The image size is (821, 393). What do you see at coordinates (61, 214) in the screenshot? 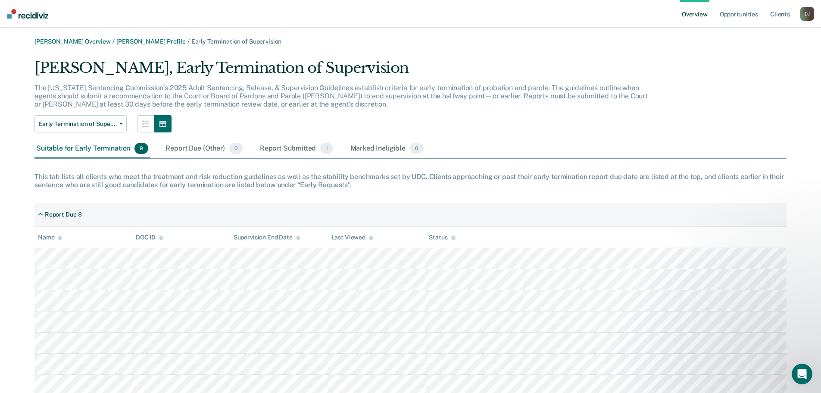
I see `div: Report Due` at bounding box center [61, 214].